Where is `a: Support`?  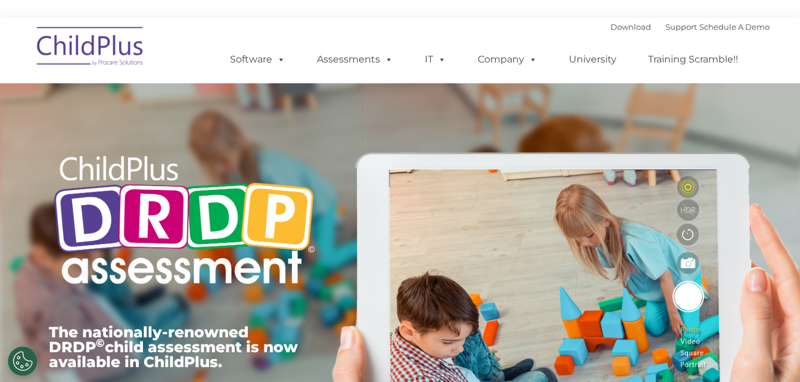 a: Support is located at coordinates (681, 27).